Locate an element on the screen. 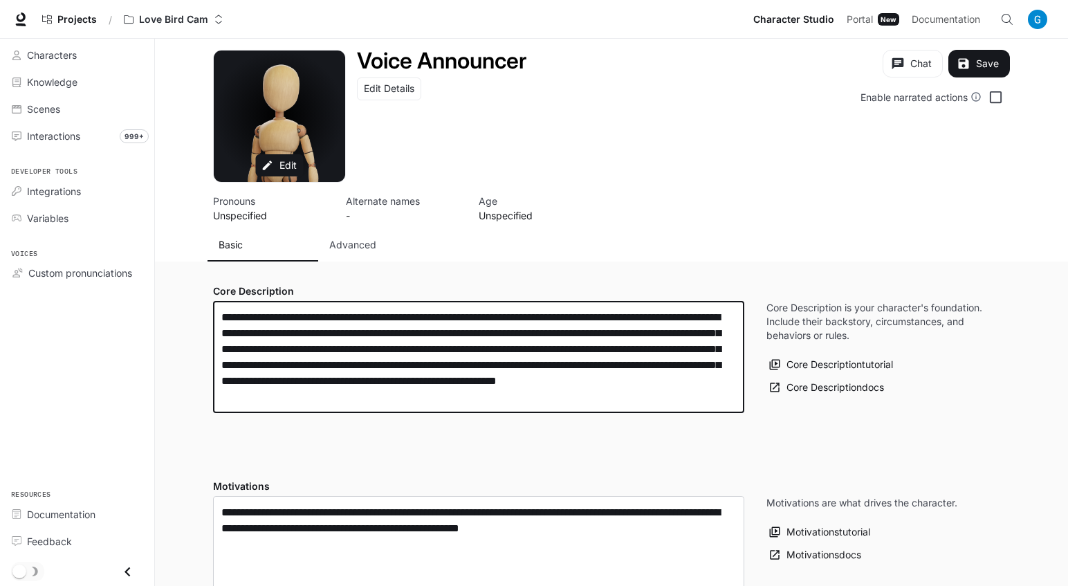 The width and height of the screenshot is (1068, 586). a: Characters is located at coordinates (77, 55).